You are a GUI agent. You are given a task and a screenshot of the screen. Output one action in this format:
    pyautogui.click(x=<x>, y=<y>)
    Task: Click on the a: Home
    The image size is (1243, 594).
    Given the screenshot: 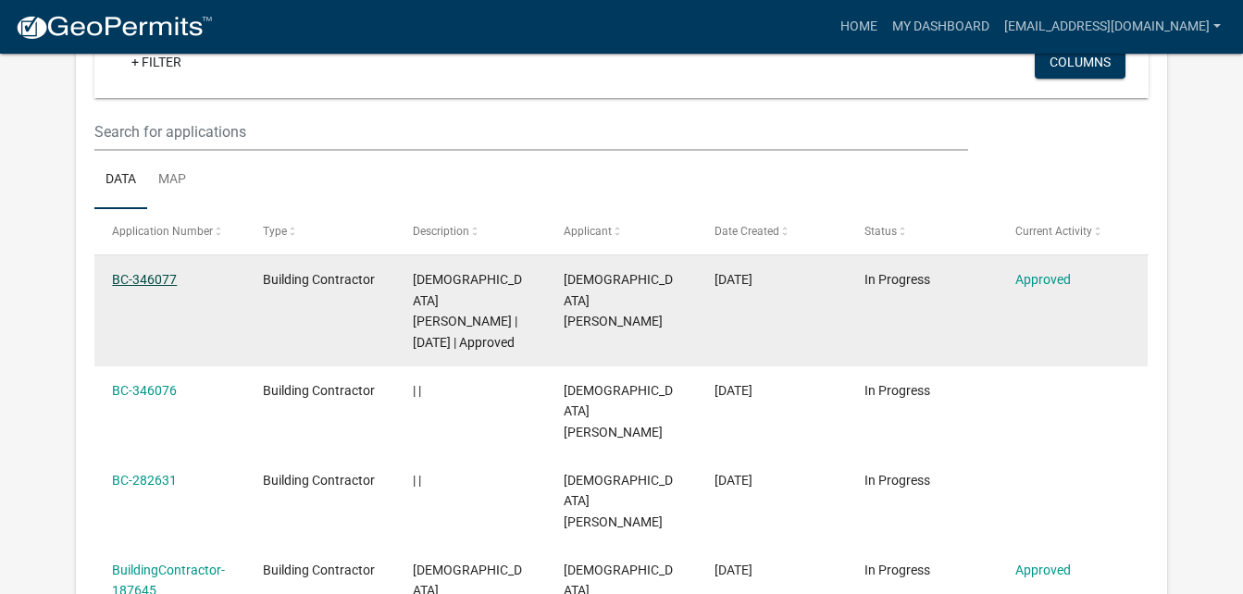 What is the action you would take?
    pyautogui.click(x=859, y=27)
    